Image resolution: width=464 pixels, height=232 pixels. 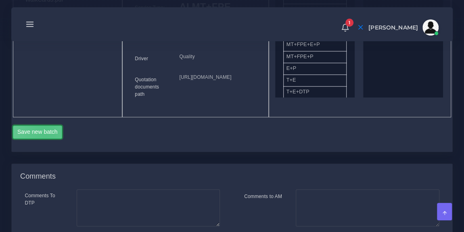 I want to click on span: 1, so click(x=350, y=23).